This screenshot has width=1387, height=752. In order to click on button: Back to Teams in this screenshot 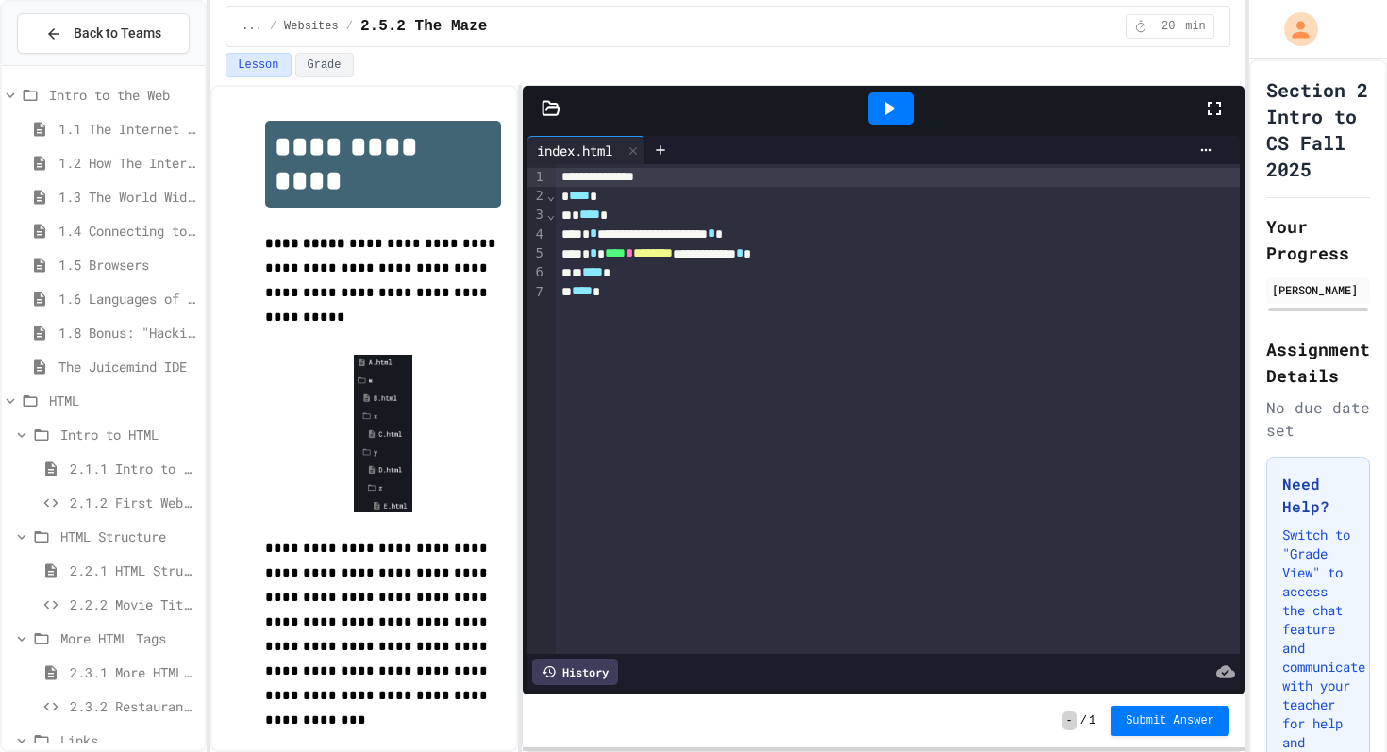, I will do `click(103, 33)`.